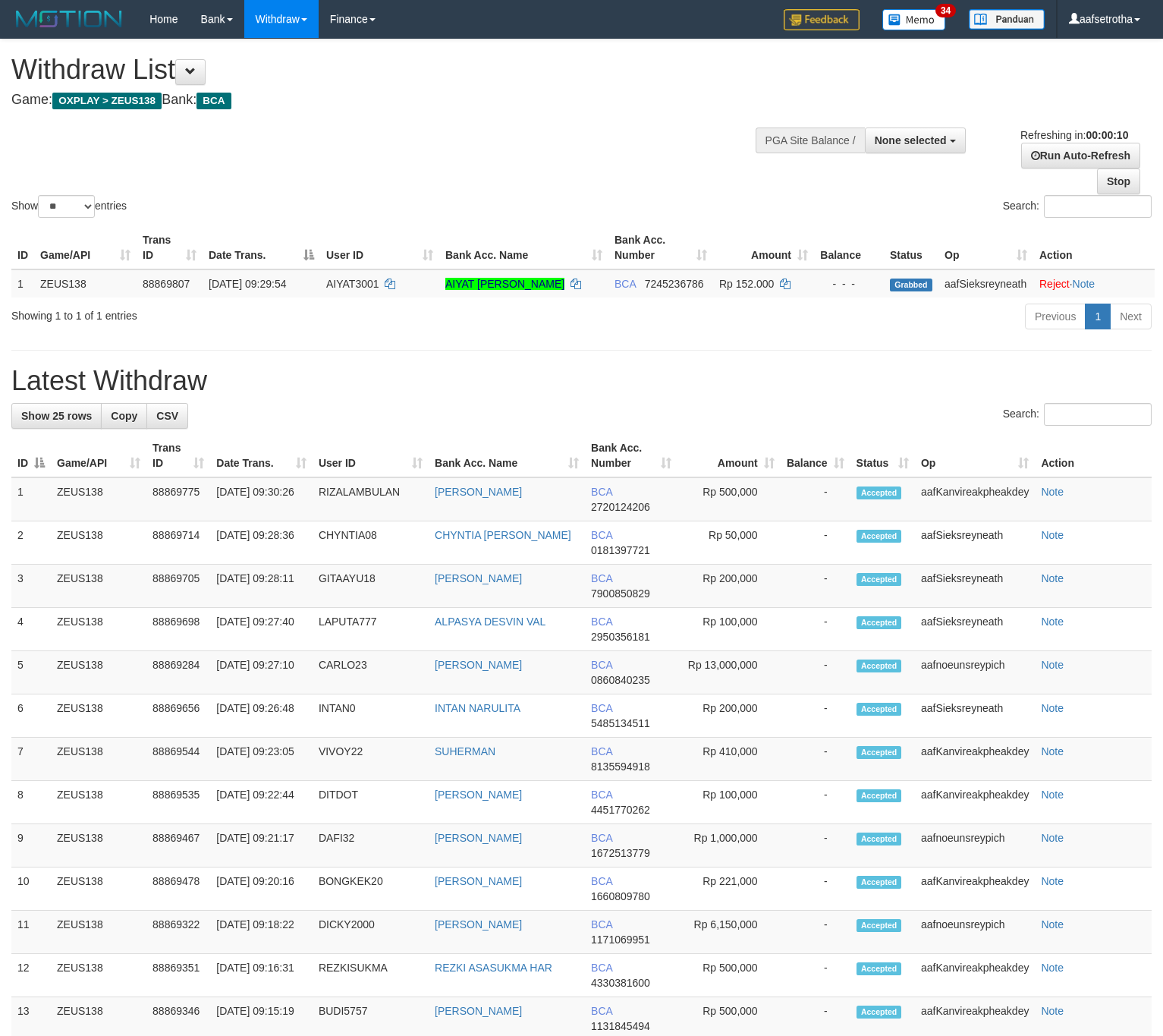 Image resolution: width=1163 pixels, height=1036 pixels. Describe the element at coordinates (620, 1026) in the screenshot. I see `span: Copy 1131845494 to clipboard` at that location.